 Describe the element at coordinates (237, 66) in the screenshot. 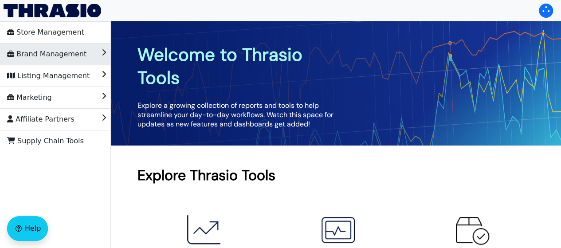

I see `h1: Welcome to Thrasio Tools` at that location.